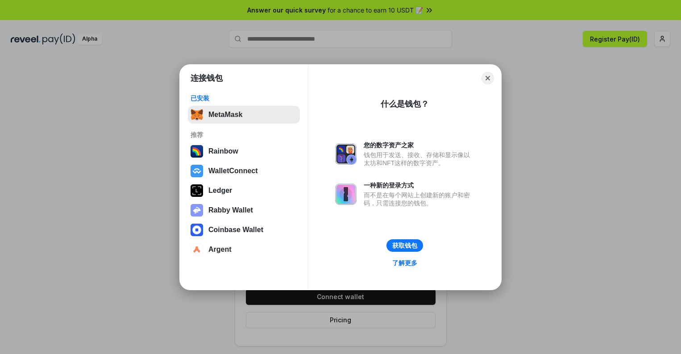 The height and width of the screenshot is (354, 681). I want to click on div: 什么是钱包？, so click(405, 104).